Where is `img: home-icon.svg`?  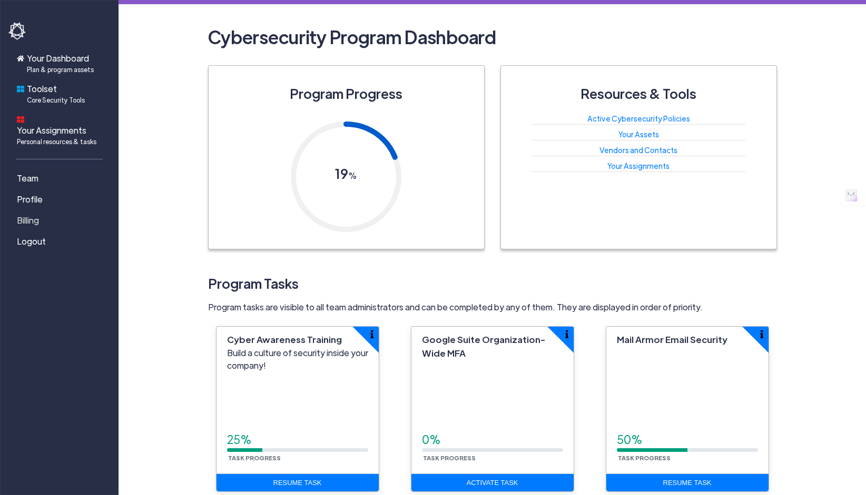
img: home-icon.svg is located at coordinates (21, 58).